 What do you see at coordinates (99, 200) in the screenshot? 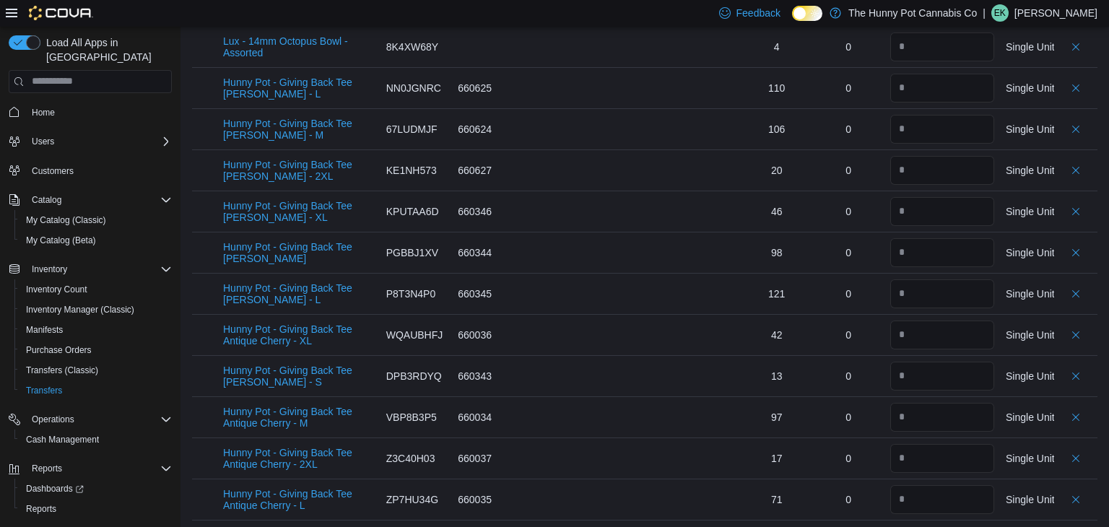
I see `span: Catalog` at bounding box center [99, 200].